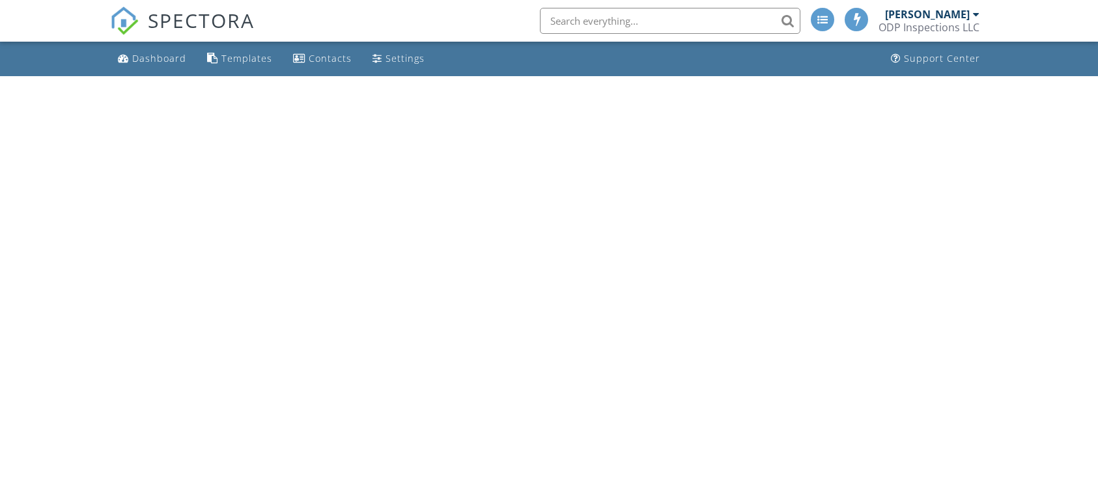 This screenshot has height=494, width=1098. What do you see at coordinates (941, 58) in the screenshot?
I see `div: Support Center` at bounding box center [941, 58].